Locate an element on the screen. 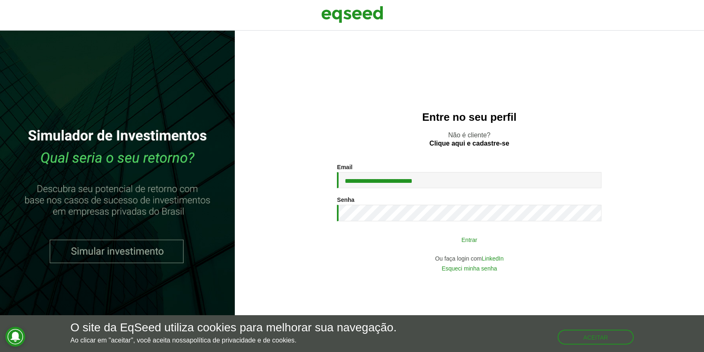  h5: O site da EqSeed utiliza cookies para melhorar sua navegação. is located at coordinates (233, 327).